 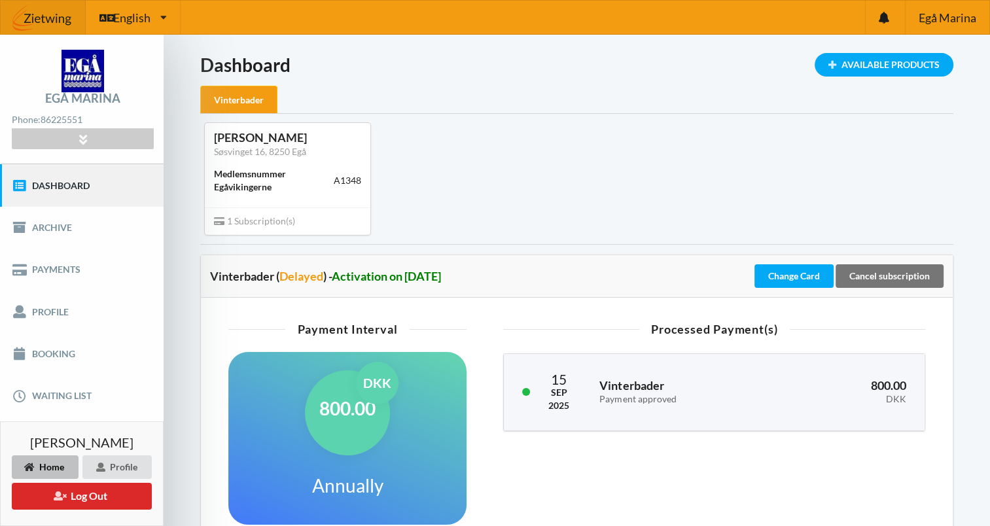 What do you see at coordinates (62, 119) in the screenshot?
I see `strong: 86225551` at bounding box center [62, 119].